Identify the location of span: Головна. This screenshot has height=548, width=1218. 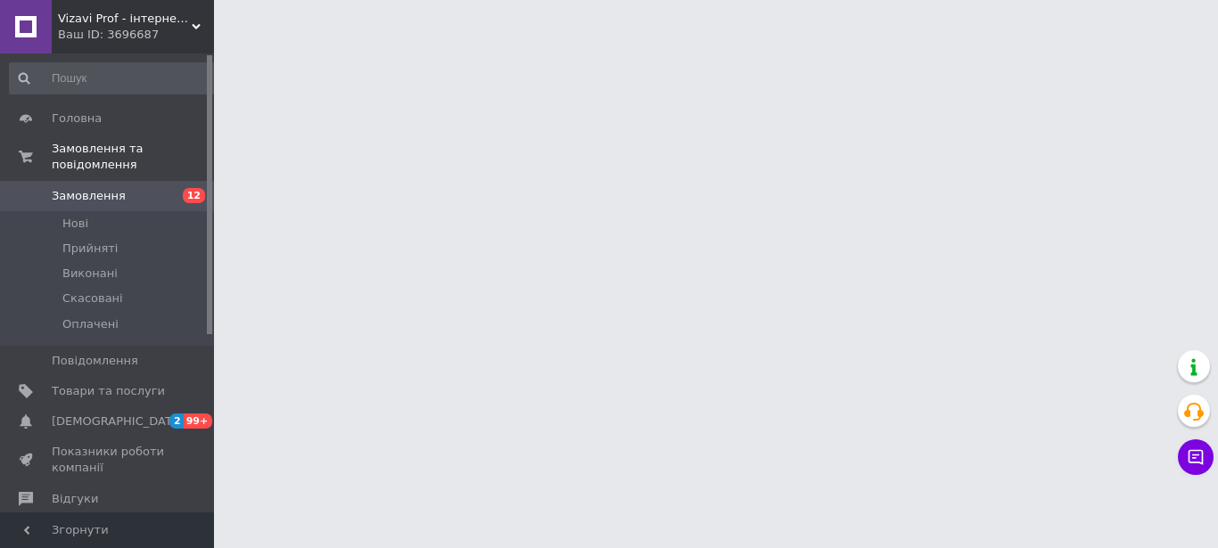
(77, 119).